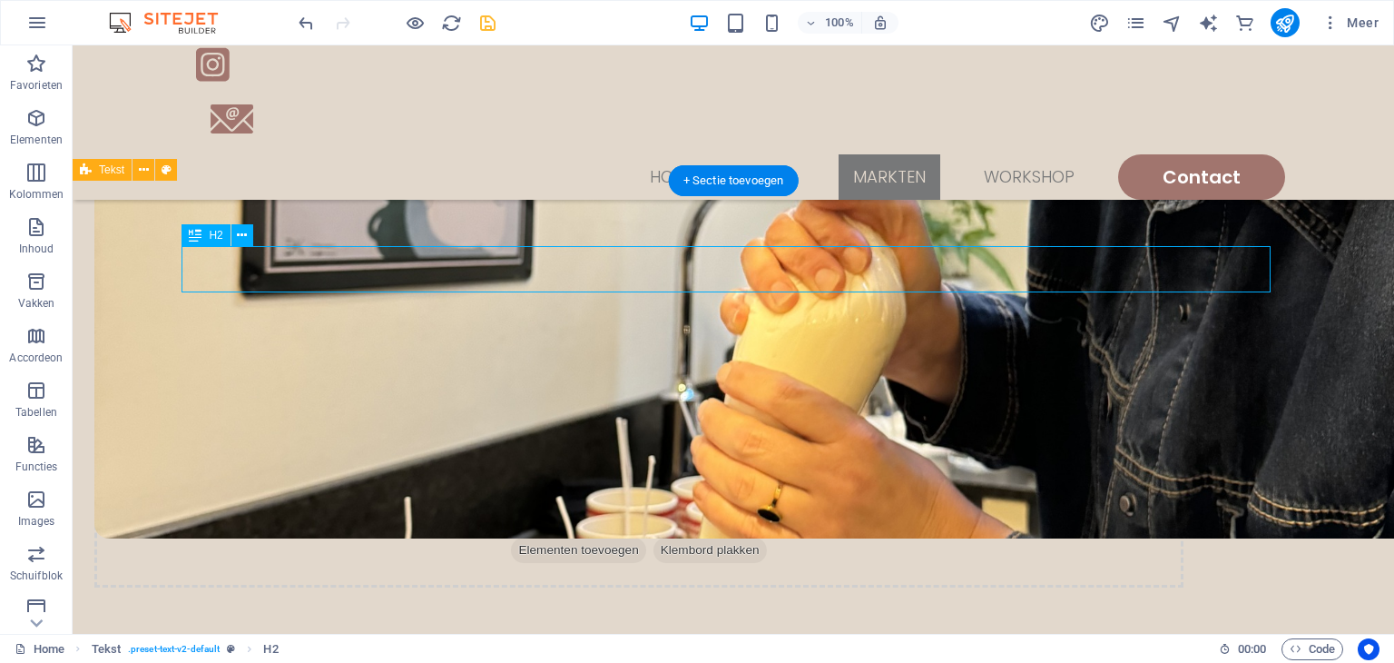  Describe the element at coordinates (1244, 23) in the screenshot. I see `i: Commerce` at that location.